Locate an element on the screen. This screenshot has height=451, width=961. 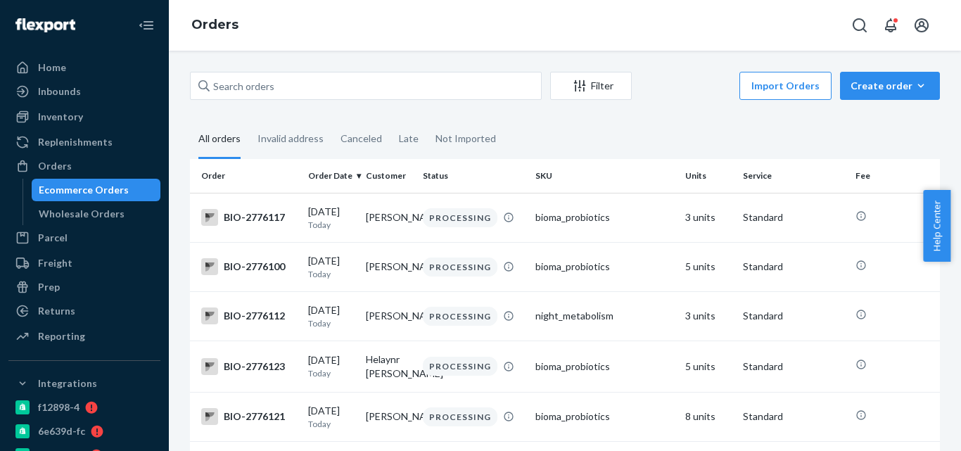
div: Orders is located at coordinates (55, 166).